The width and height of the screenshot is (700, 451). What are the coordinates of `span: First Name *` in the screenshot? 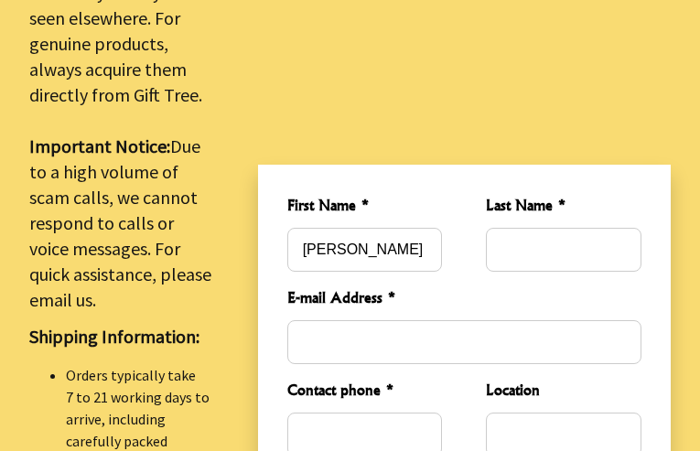 It's located at (365, 207).